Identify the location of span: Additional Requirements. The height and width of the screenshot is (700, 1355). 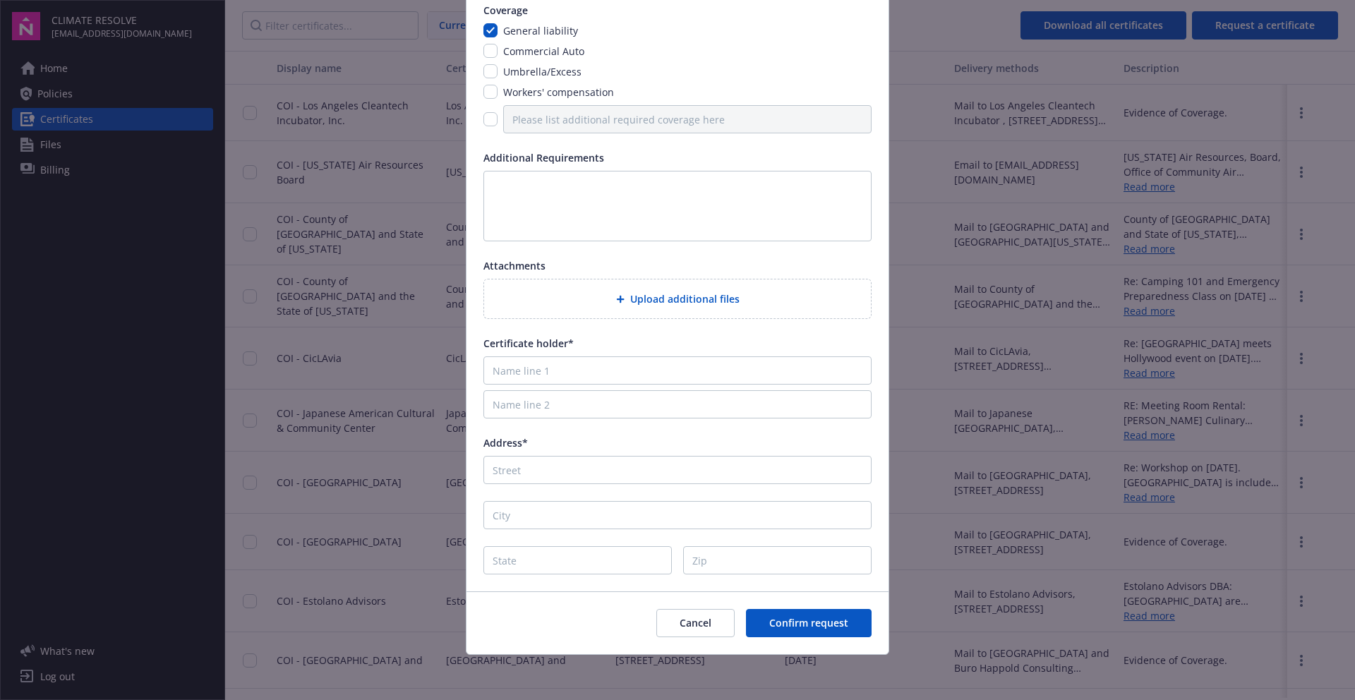
(543, 157).